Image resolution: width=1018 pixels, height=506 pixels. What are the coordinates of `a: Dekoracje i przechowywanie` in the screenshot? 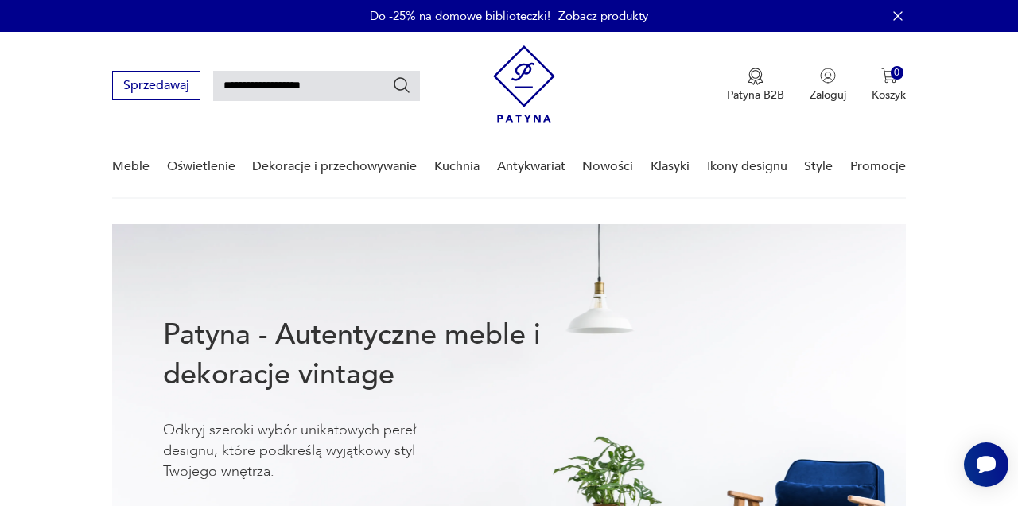 It's located at (334, 166).